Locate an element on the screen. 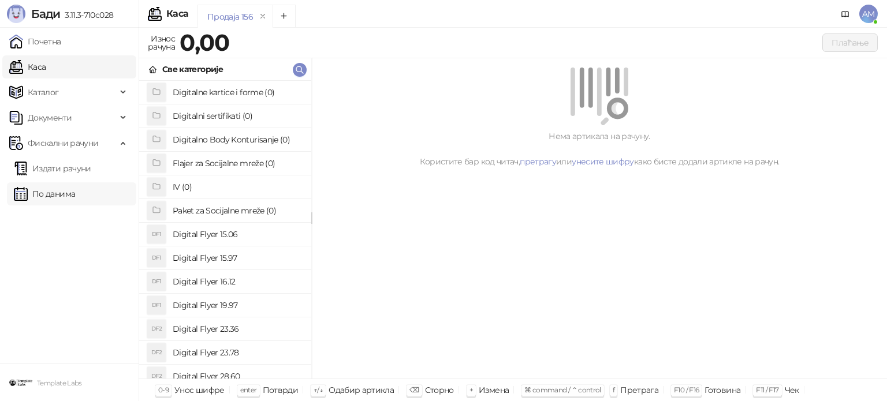  a: Каса is located at coordinates (27, 67).